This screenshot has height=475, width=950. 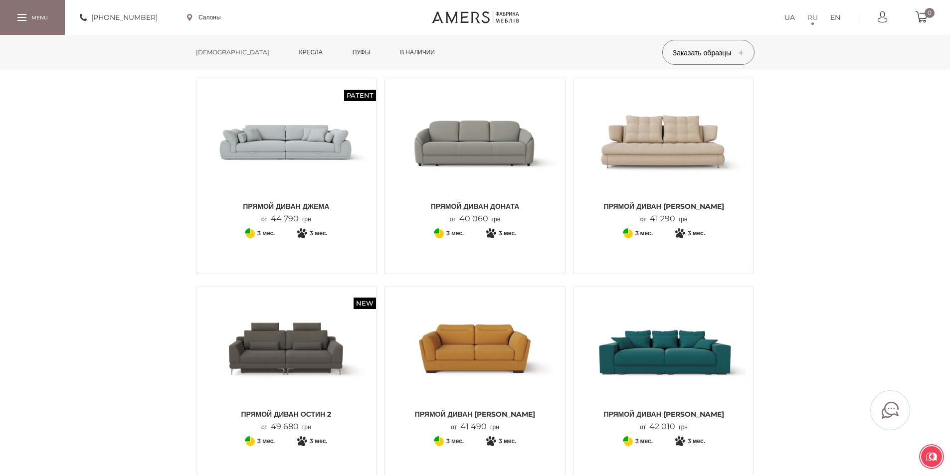 What do you see at coordinates (812, 17) in the screenshot?
I see `a: RU` at bounding box center [812, 17].